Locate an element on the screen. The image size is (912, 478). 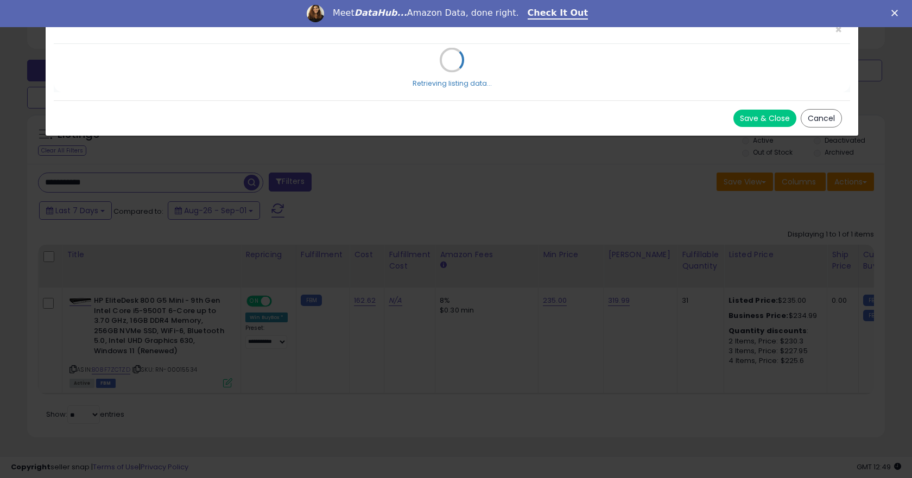
div: Retrieving listing data... is located at coordinates (452, 84).